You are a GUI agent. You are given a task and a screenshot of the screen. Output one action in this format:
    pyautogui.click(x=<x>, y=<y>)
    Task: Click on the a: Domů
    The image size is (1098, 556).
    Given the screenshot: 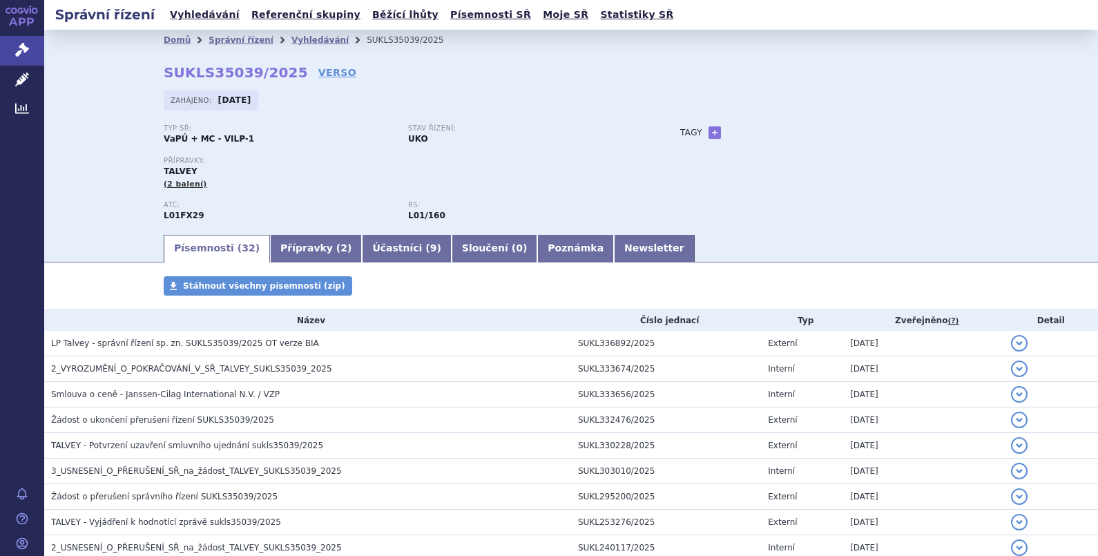 What is the action you would take?
    pyautogui.click(x=177, y=40)
    